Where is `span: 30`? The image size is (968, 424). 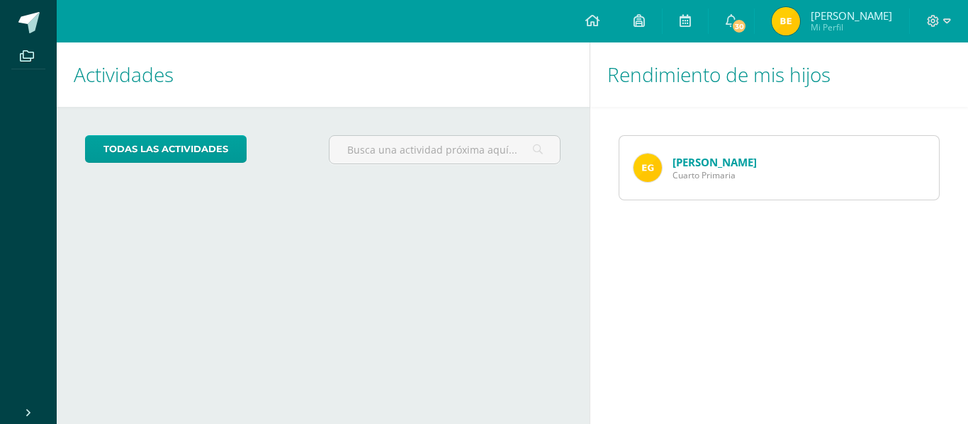
span: 30 is located at coordinates (739, 26).